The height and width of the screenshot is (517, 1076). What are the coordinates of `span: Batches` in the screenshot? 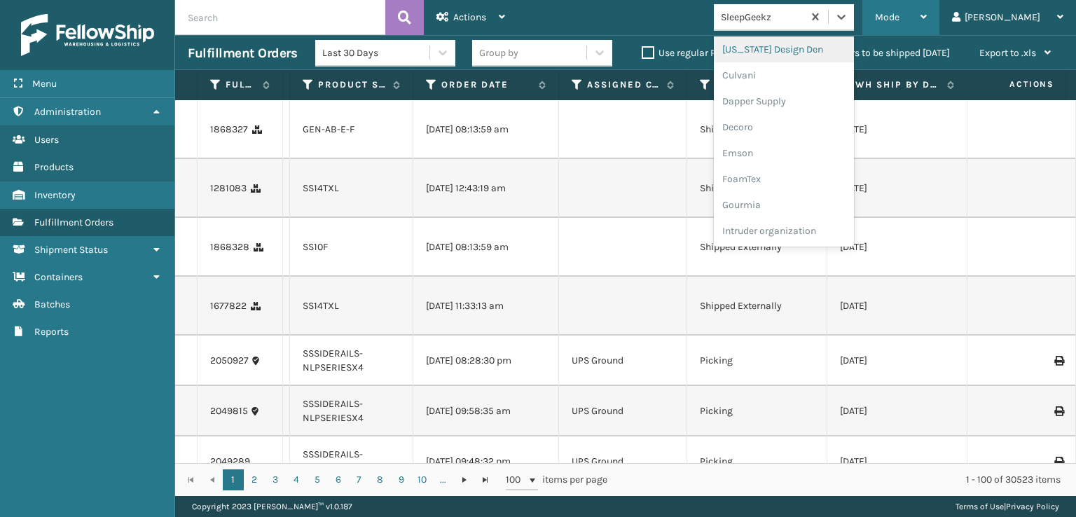 It's located at (52, 304).